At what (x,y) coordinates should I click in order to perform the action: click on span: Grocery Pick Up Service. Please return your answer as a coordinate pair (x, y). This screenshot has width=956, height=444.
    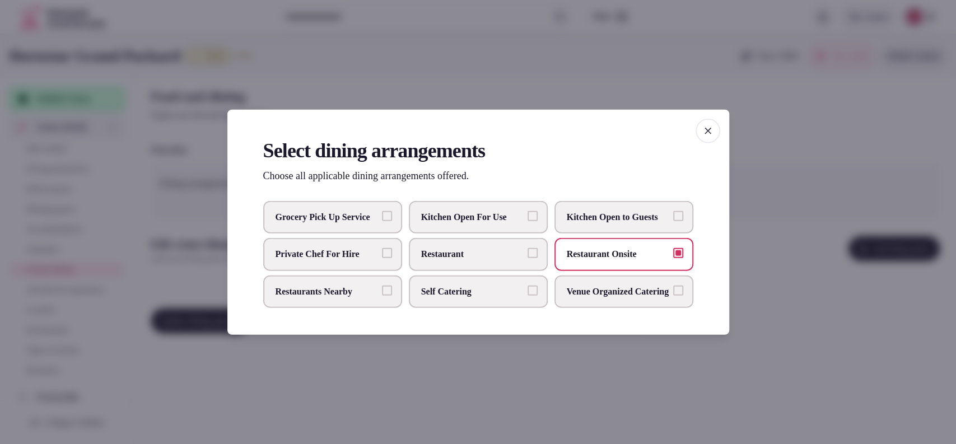
    Looking at the image, I should click on (327, 217).